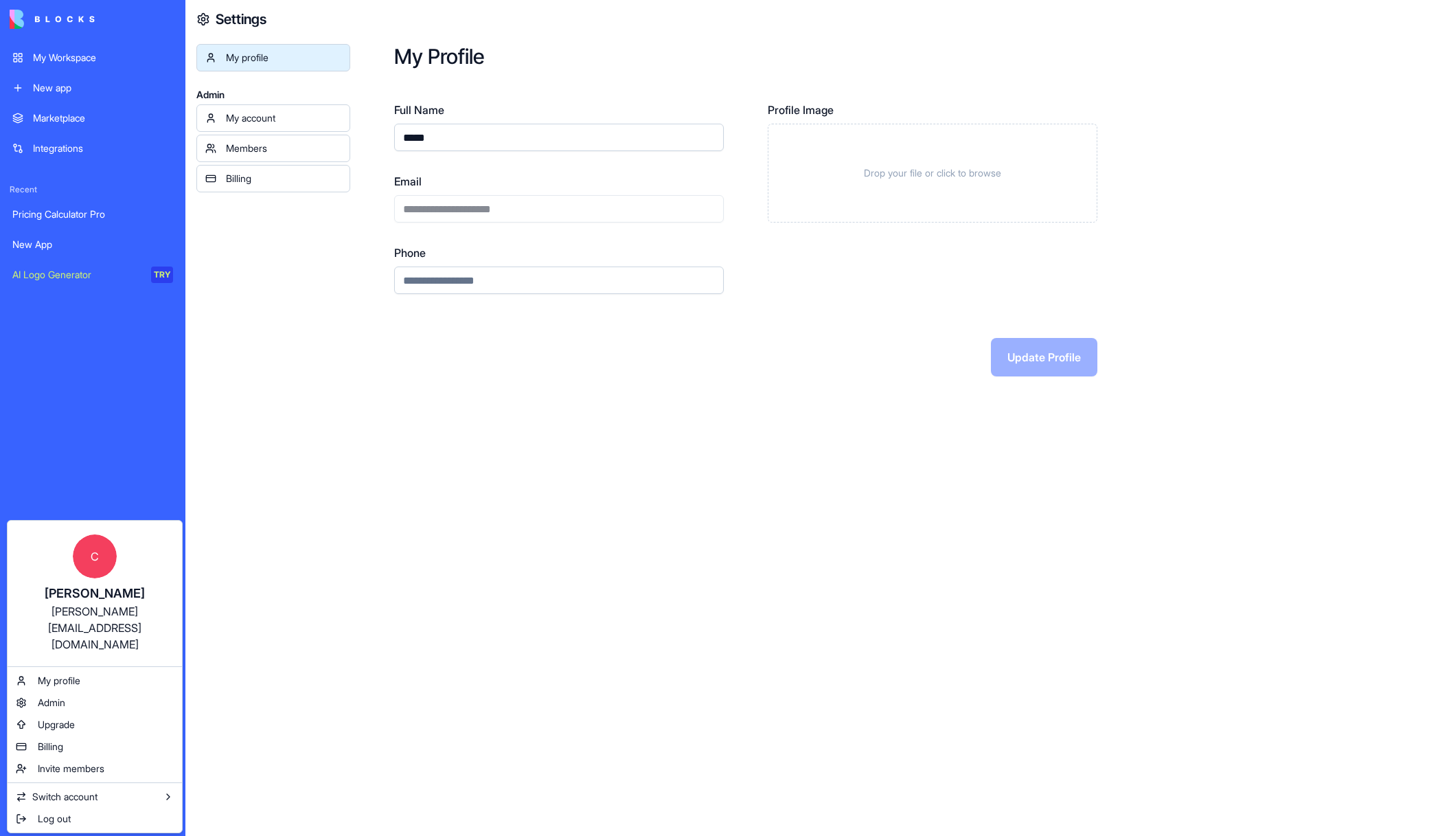  I want to click on a: Billing, so click(95, 747).